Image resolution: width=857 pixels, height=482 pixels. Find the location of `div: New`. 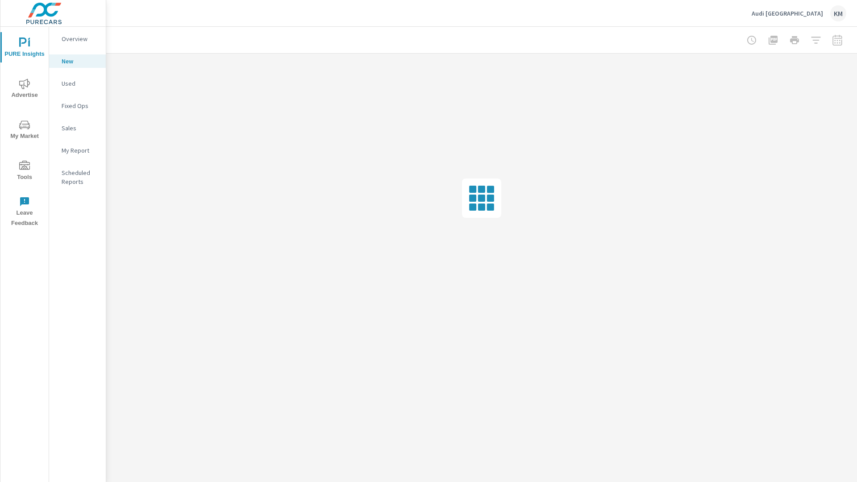

div: New is located at coordinates (77, 61).